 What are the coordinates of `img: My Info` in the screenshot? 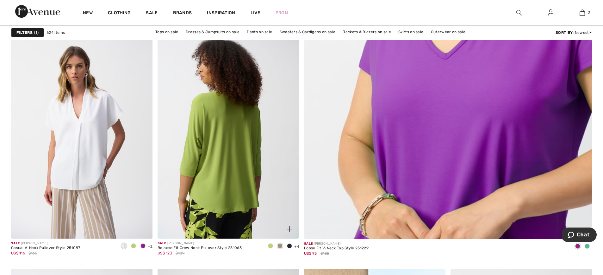 It's located at (550, 13).